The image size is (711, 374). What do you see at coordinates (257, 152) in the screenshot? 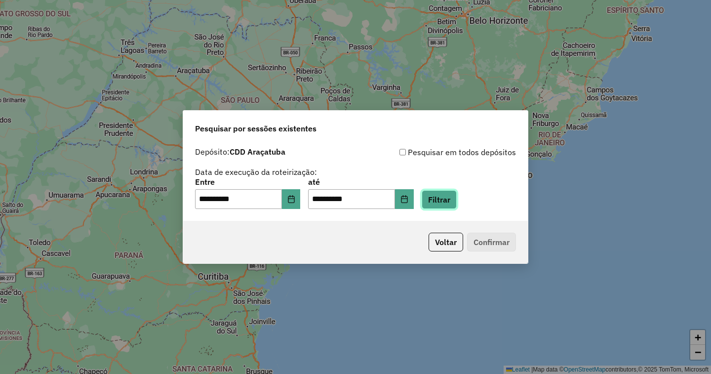
I see `strong: CDD Araçatuba` at bounding box center [257, 152].